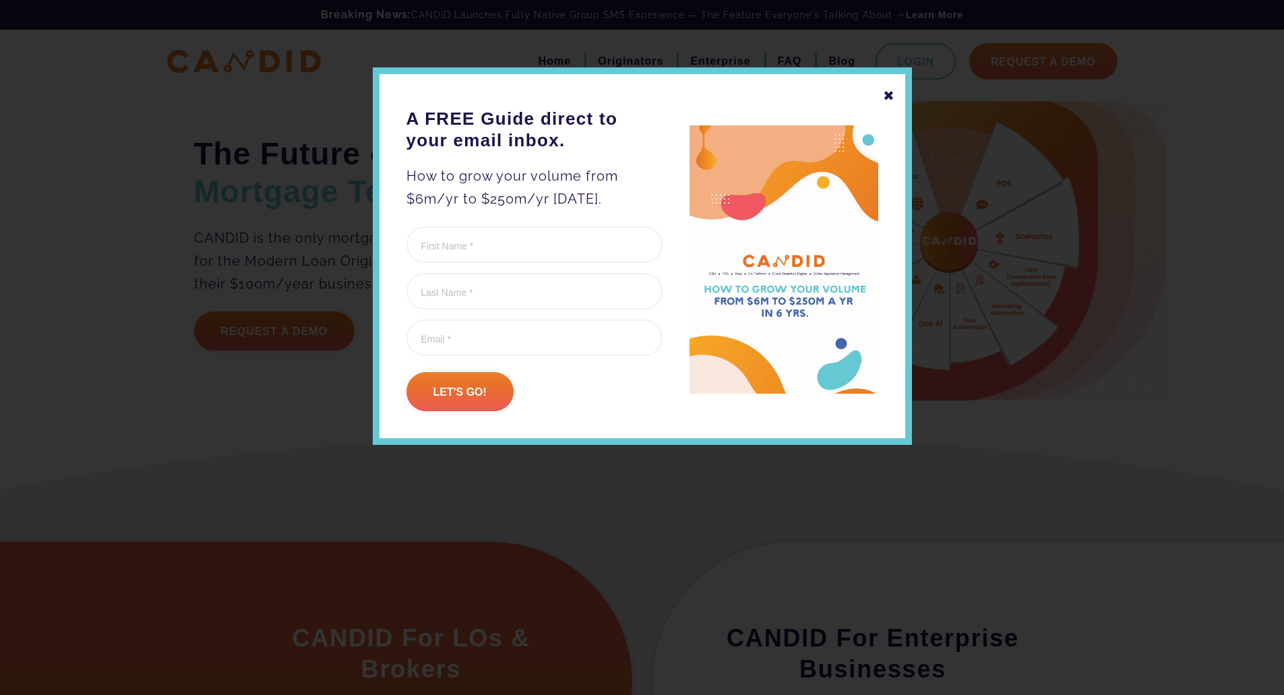 The width and height of the screenshot is (1284, 695). I want to click on img: A FREE Guide direct to your email inbox., so click(784, 260).